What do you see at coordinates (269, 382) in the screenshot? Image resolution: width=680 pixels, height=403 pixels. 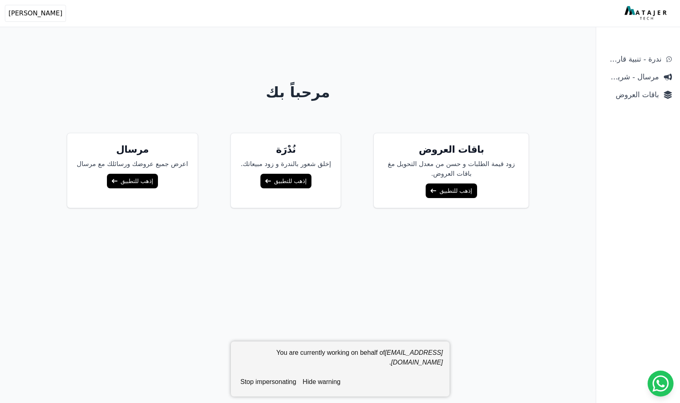 I see `button: stop impersonating` at bounding box center [269, 382].